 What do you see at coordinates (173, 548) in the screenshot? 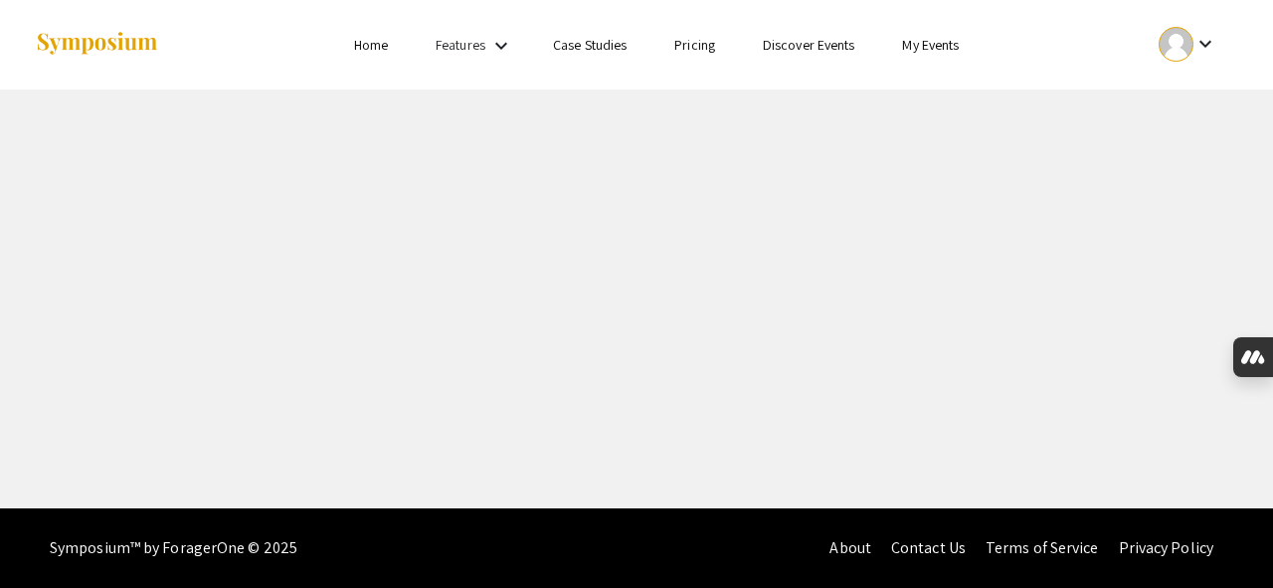
I see `div: Symposium™ by ForagerOne © 2025` at bounding box center [173, 548].